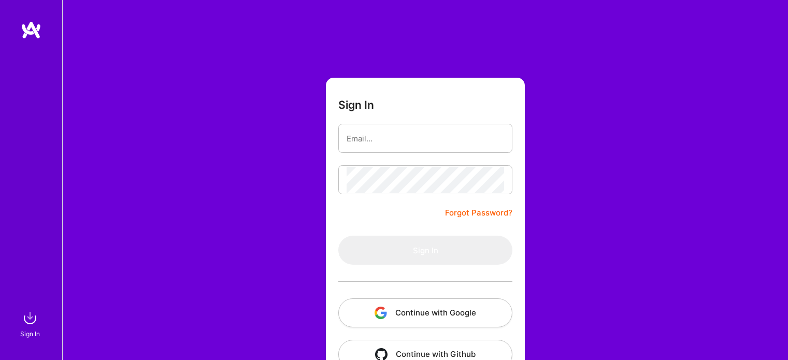 This screenshot has height=360, width=788. What do you see at coordinates (426, 313) in the screenshot?
I see `button: Continue with Google` at bounding box center [426, 313].